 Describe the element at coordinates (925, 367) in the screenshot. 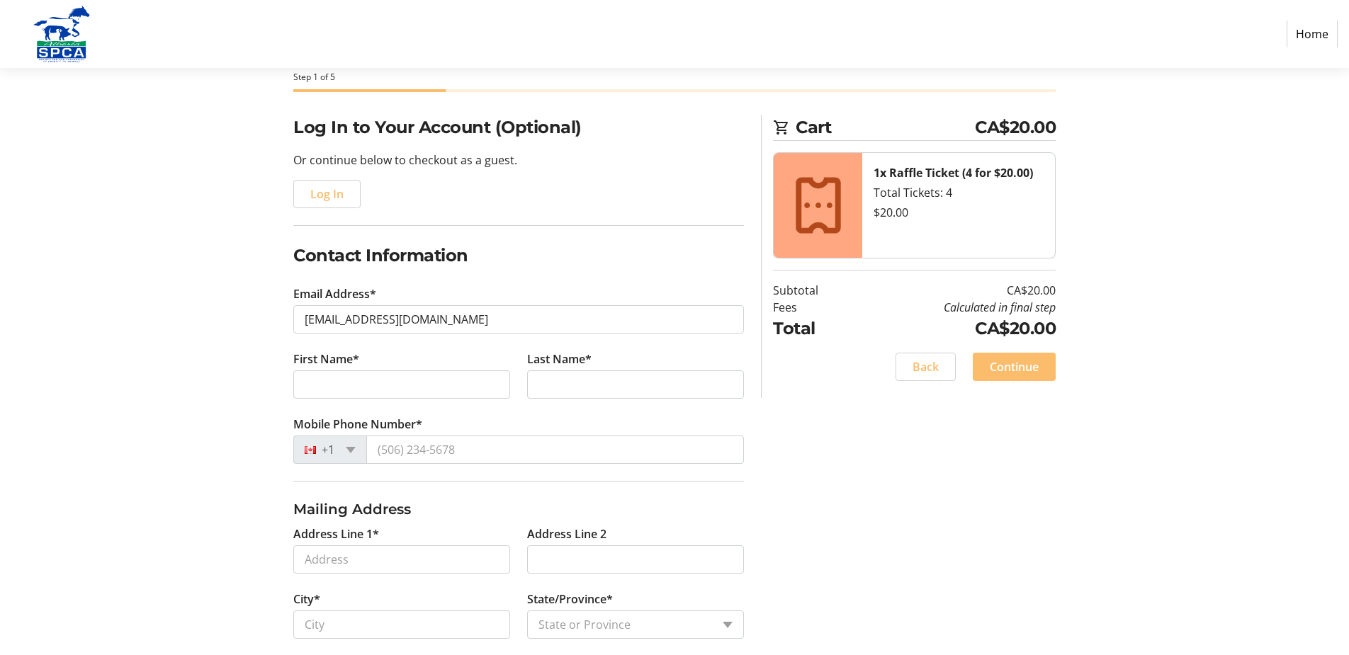

I see `span: Back` at that location.